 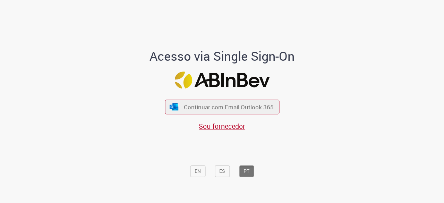 What do you see at coordinates (222, 126) in the screenshot?
I see `a: Sou fornecedor` at bounding box center [222, 126].